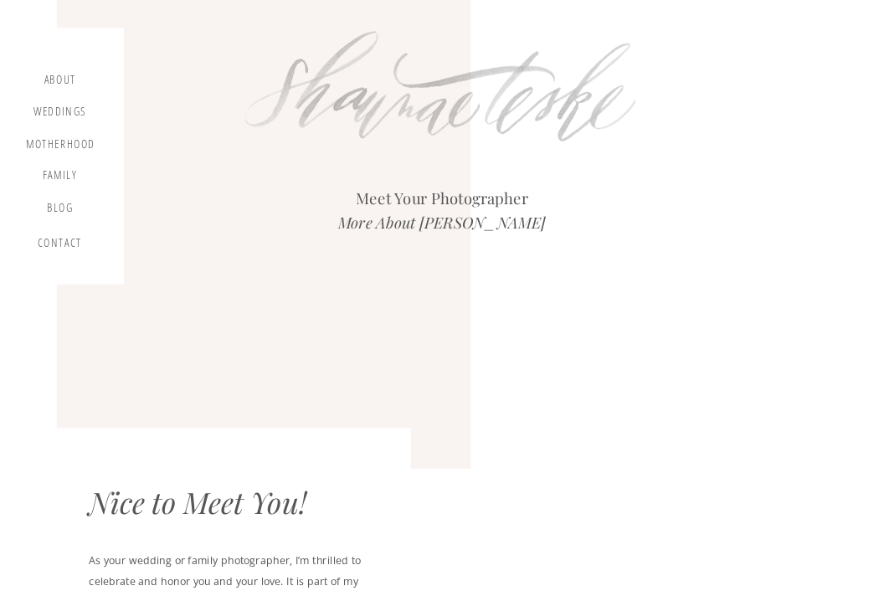  What do you see at coordinates (59, 177) in the screenshot?
I see `div: Family` at bounding box center [59, 177].